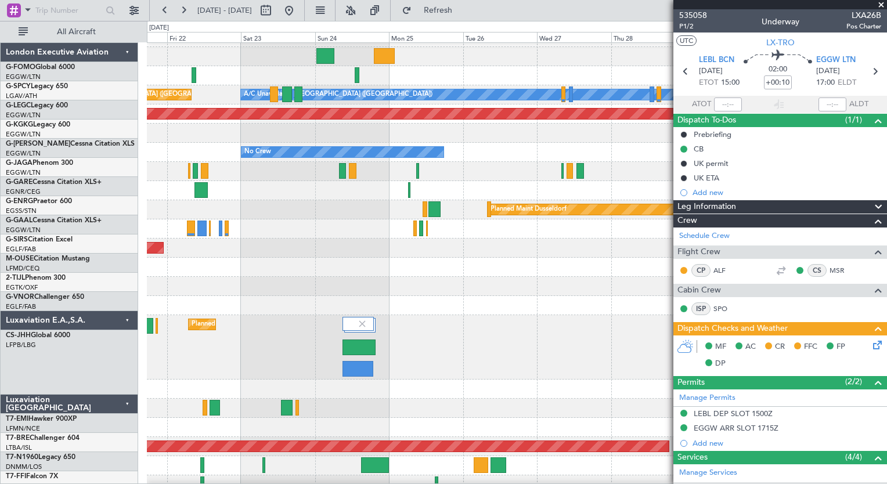 The image size is (887, 484). Describe the element at coordinates (48, 259) in the screenshot. I see `a: M-OUSECitation Mustang` at that location.